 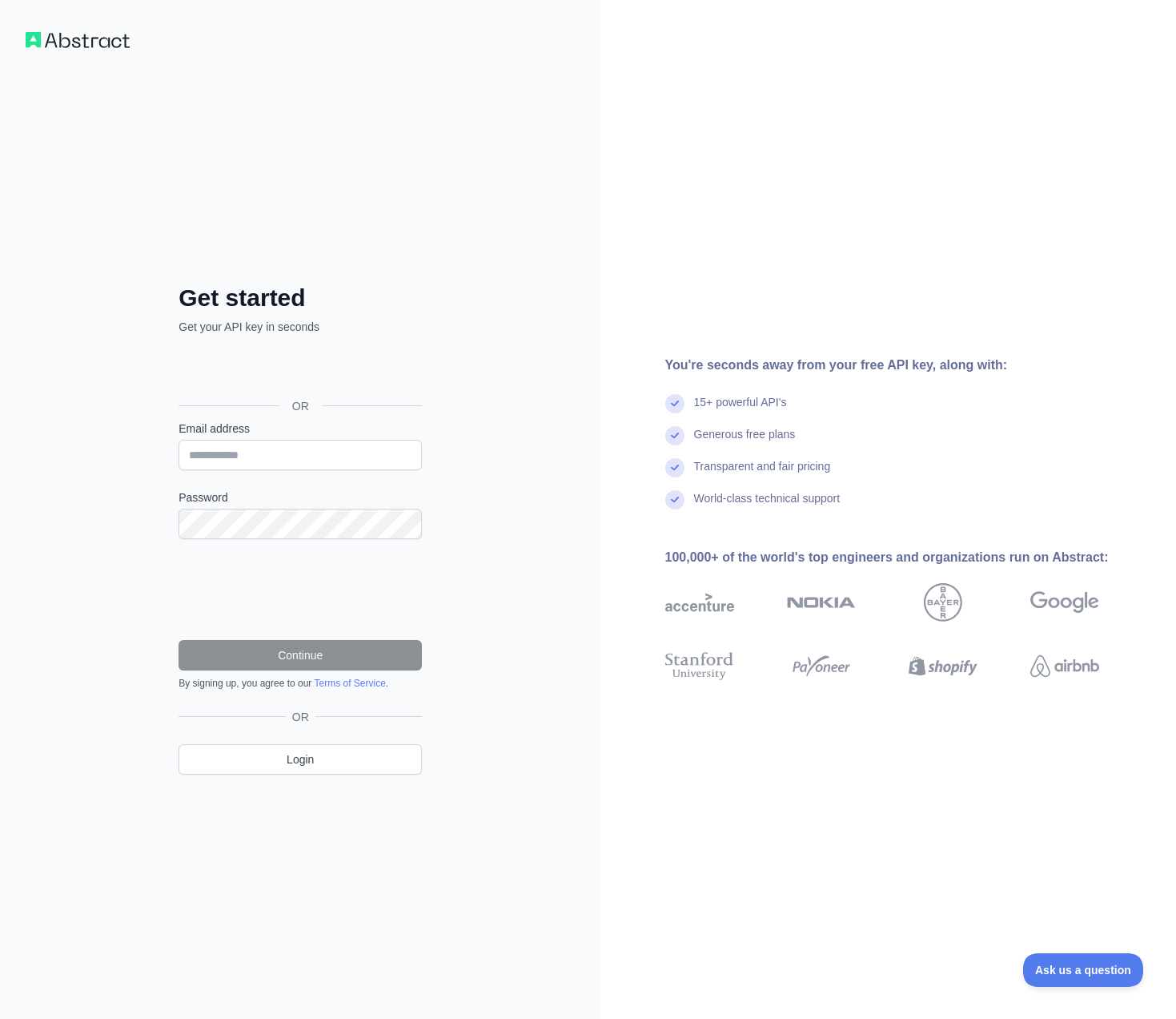 I want to click on div: Generous free plans, so click(x=744, y=442).